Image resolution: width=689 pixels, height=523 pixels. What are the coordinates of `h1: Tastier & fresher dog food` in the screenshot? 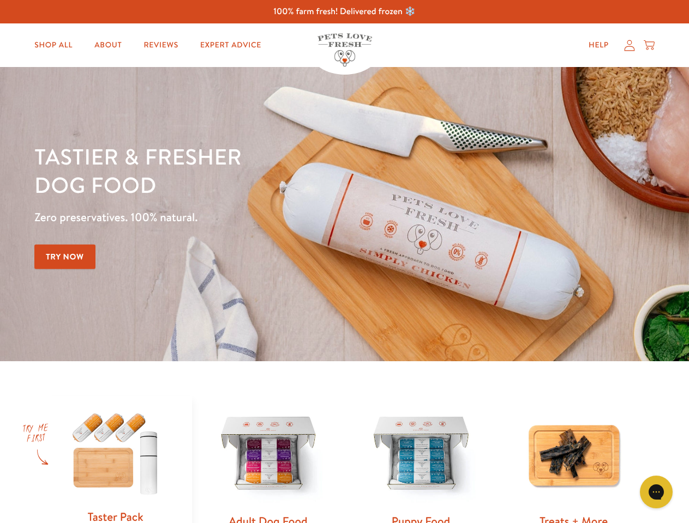 It's located at (241, 171).